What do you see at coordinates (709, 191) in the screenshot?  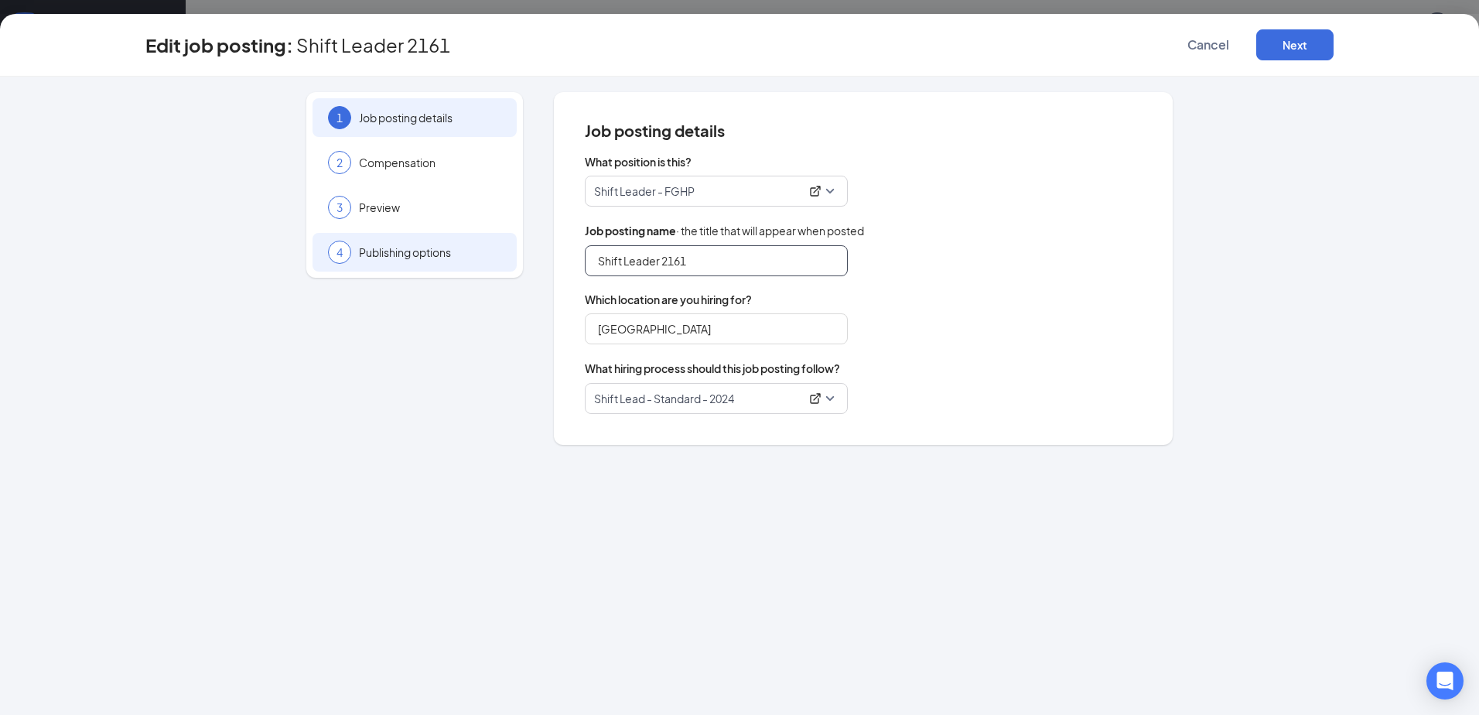 I see `div: Shift Leader - FGHP` at bounding box center [709, 191].